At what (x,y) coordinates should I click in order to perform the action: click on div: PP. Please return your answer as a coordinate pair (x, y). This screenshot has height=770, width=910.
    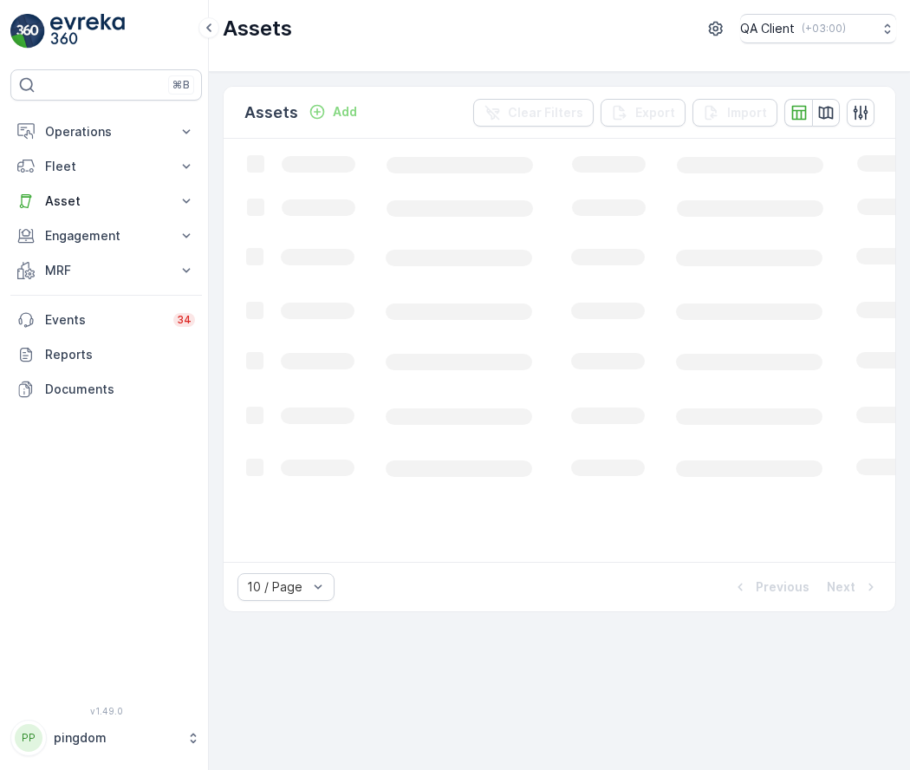
    Looking at the image, I should click on (29, 738).